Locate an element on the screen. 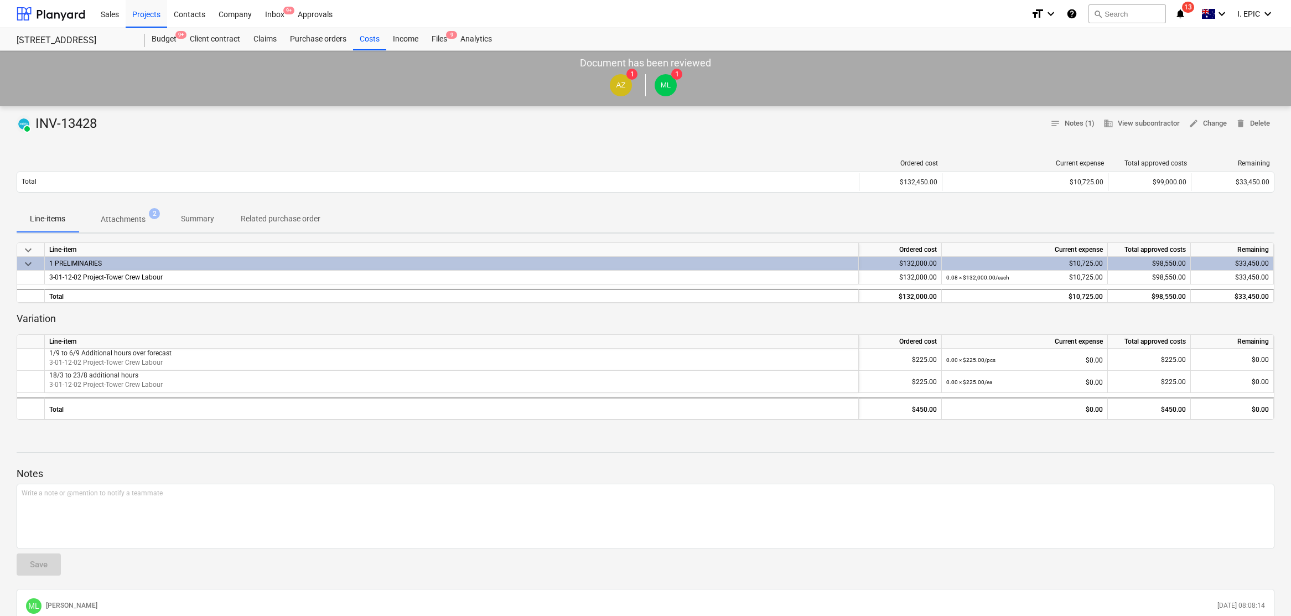  div: Income is located at coordinates (406, 39).